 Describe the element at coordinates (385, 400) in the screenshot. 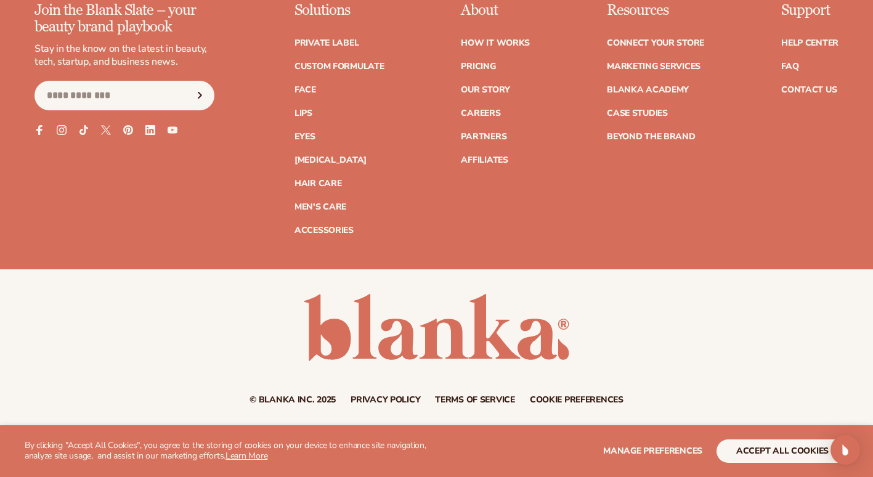

I see `a: Privacy policy` at that location.